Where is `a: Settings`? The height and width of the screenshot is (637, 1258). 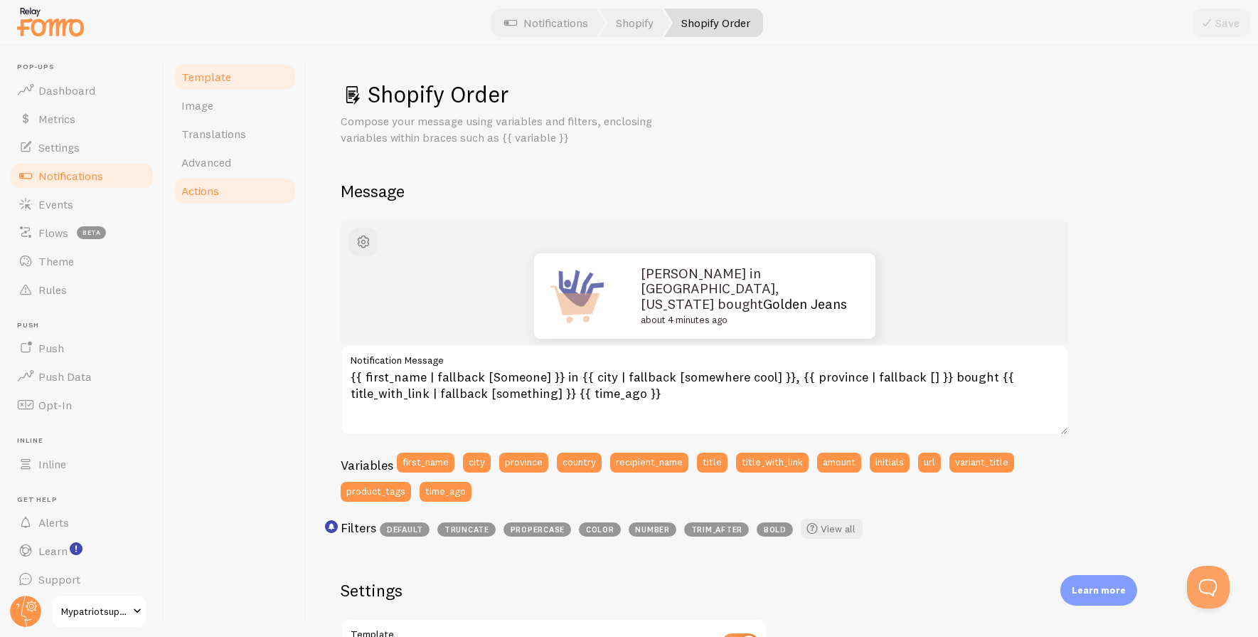
a: Settings is located at coordinates (82, 147).